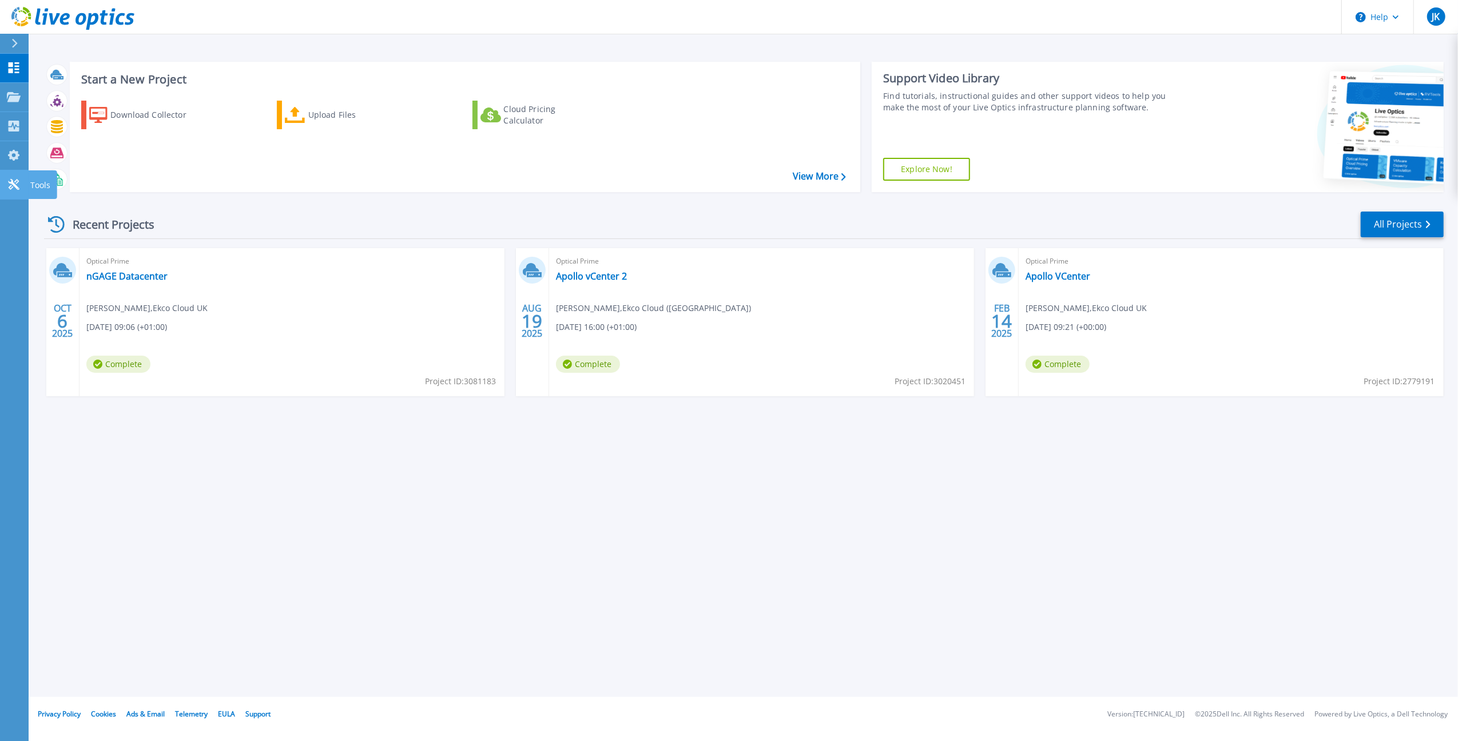 The image size is (1458, 741). I want to click on span: Project ID: 3020451, so click(930, 381).